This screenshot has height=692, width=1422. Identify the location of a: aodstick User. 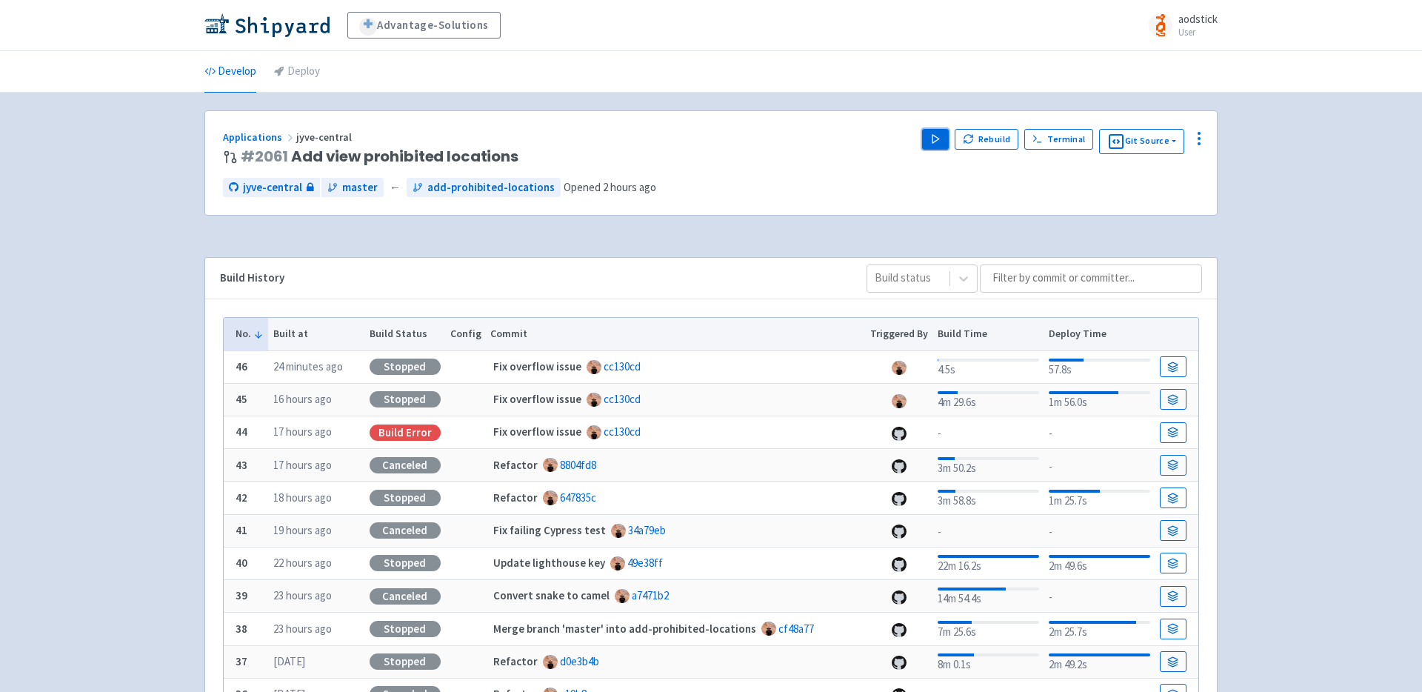
(1178, 25).